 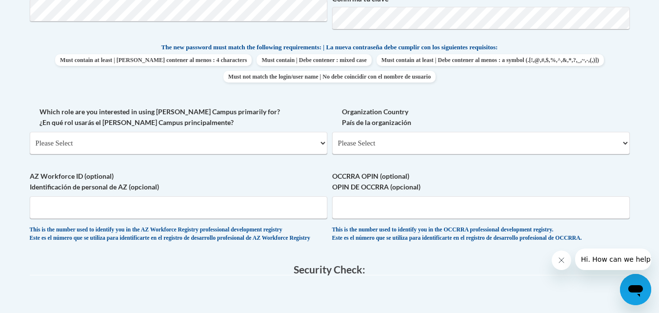 What do you see at coordinates (481, 117) in the screenshot?
I see `label: Organization Country País de la organización` at bounding box center [481, 117].